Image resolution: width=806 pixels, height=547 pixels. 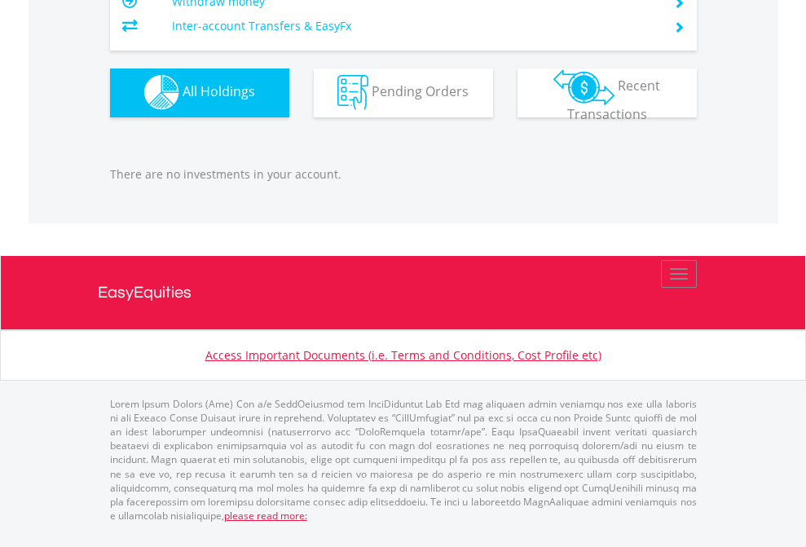 I want to click on a: please read more:, so click(x=266, y=515).